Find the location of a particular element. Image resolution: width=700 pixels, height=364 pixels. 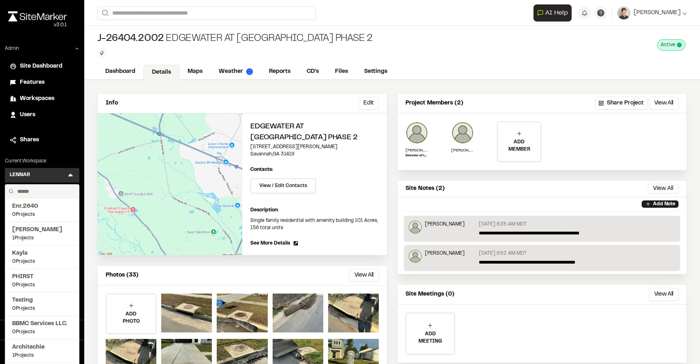

p: Project Members (2) is located at coordinates (434, 103).